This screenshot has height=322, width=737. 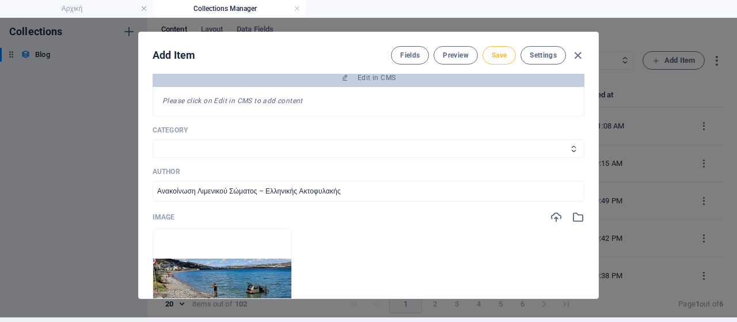 I want to click on button: Fields, so click(x=410, y=55).